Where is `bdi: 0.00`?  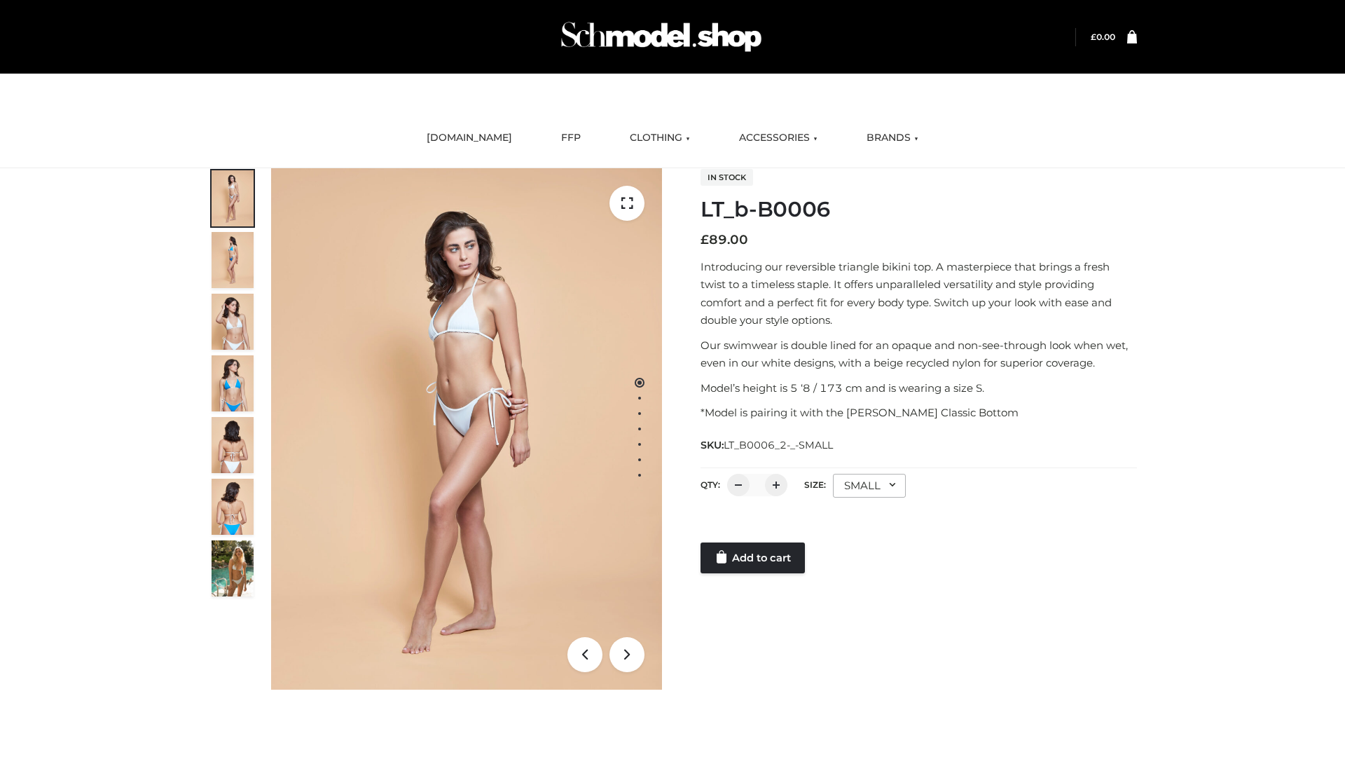 bdi: 0.00 is located at coordinates (1103, 36).